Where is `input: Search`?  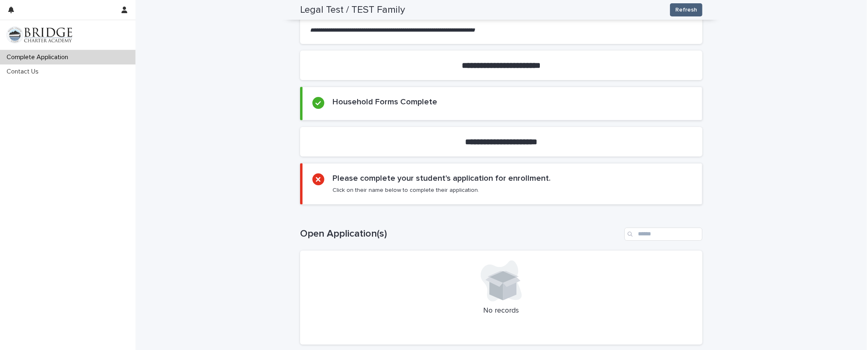
input: Search is located at coordinates (664, 234).